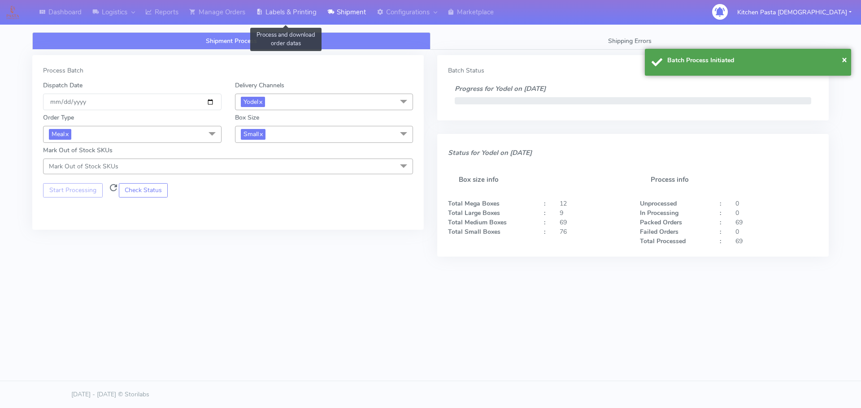 The width and height of the screenshot is (861, 408). Describe the element at coordinates (63, 85) in the screenshot. I see `label: Dispatch Date` at that location.